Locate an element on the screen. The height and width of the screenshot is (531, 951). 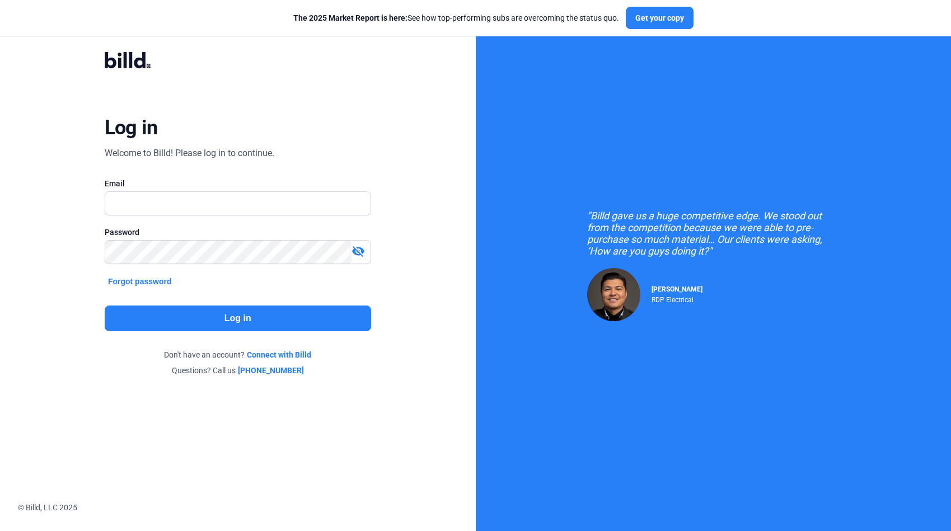
mat-icon: visibility_off is located at coordinates (358, 251).